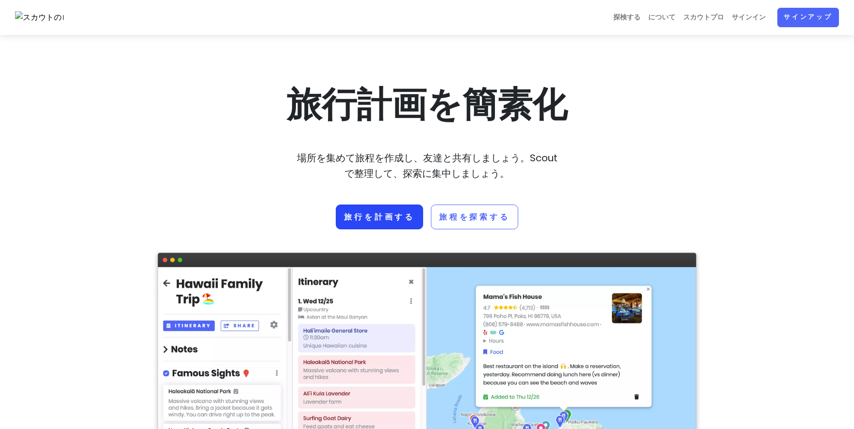 This screenshot has width=854, height=429. Describe the element at coordinates (380, 216) in the screenshot. I see `font: 旅行を計画する` at that location.